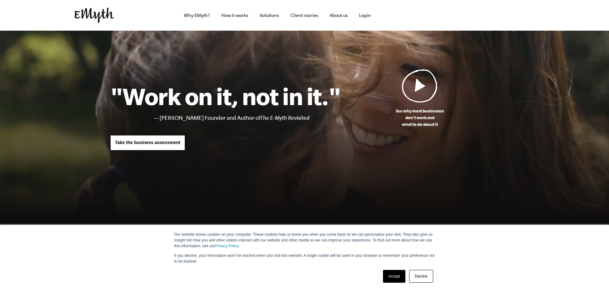 Image resolution: width=609 pixels, height=291 pixels. I want to click on span: Take the business assessment, so click(148, 143).